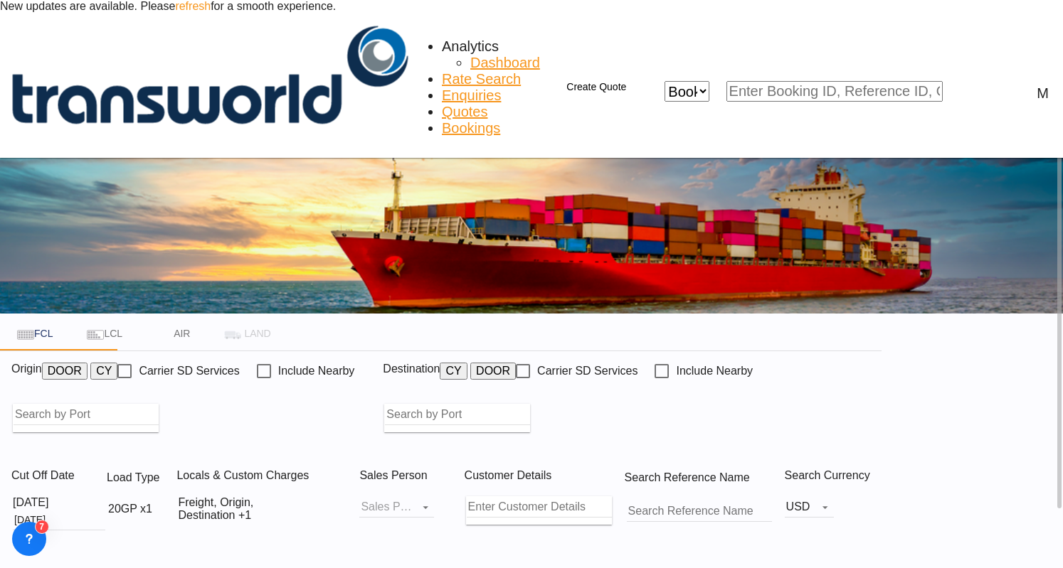  Describe the element at coordinates (968, 92) in the screenshot. I see `div: icon-magnify` at that location.